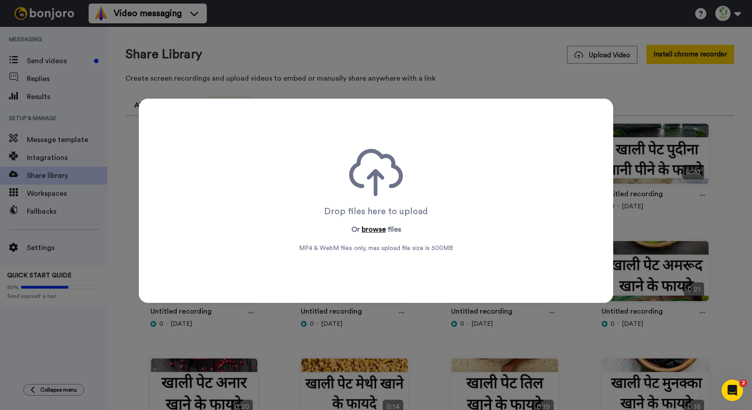 The width and height of the screenshot is (752, 410). I want to click on span: 2, so click(744, 383).